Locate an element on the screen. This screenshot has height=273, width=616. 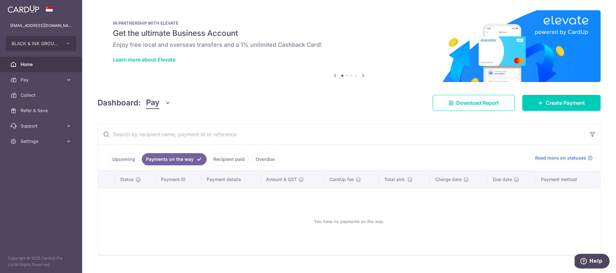
span: Create Payment is located at coordinates (566, 103).